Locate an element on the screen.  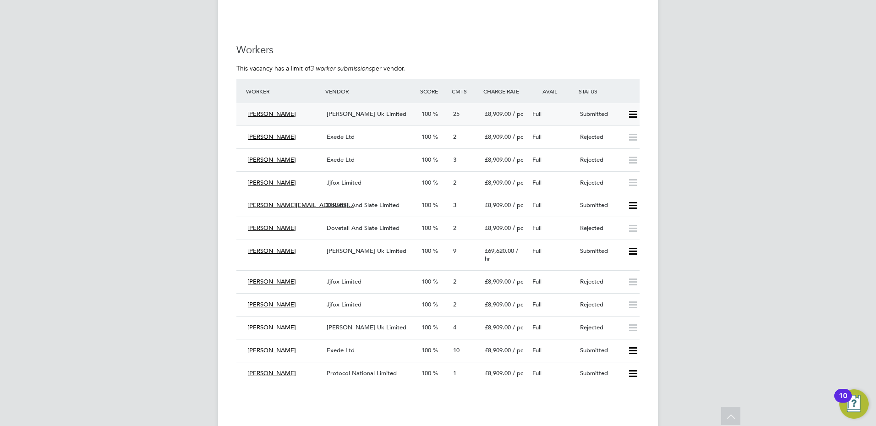
span: / hr is located at coordinates (501, 255).